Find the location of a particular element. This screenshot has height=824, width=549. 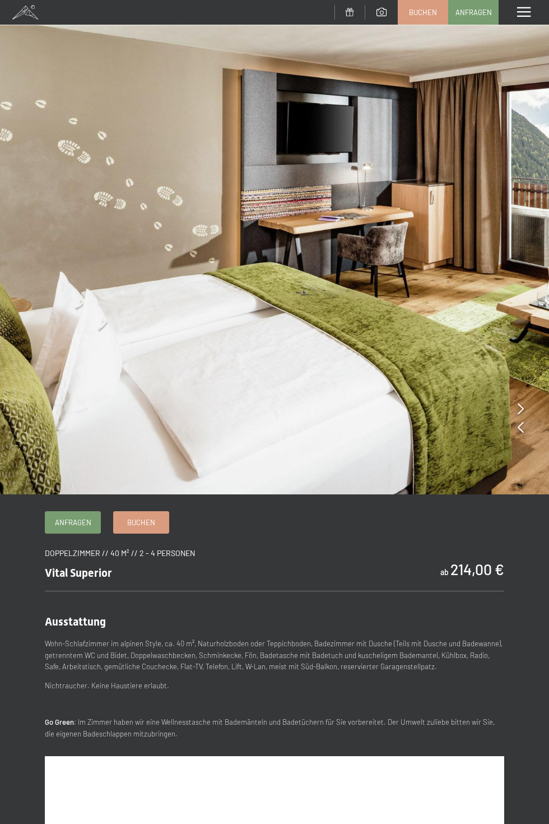

p: : Im Zimmer haben wir eine Wellnesstasche mit Bademänteln und Badetüchern für Sie vorbereitet. De... is located at coordinates (275, 728).